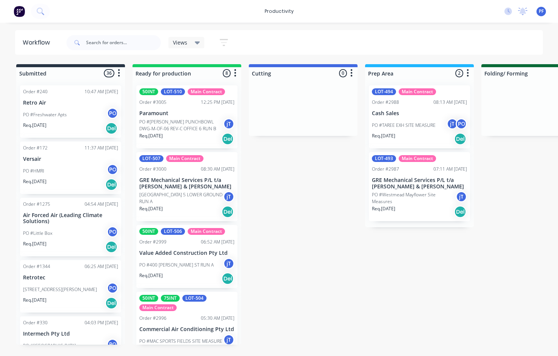 The image size is (558, 356). Describe the element at coordinates (71, 334) in the screenshot. I see `p: Intermech Pty Ltd` at that location.